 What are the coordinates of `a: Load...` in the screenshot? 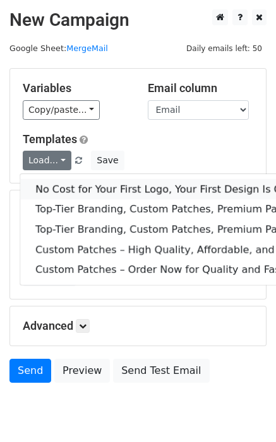 It's located at (47, 160).